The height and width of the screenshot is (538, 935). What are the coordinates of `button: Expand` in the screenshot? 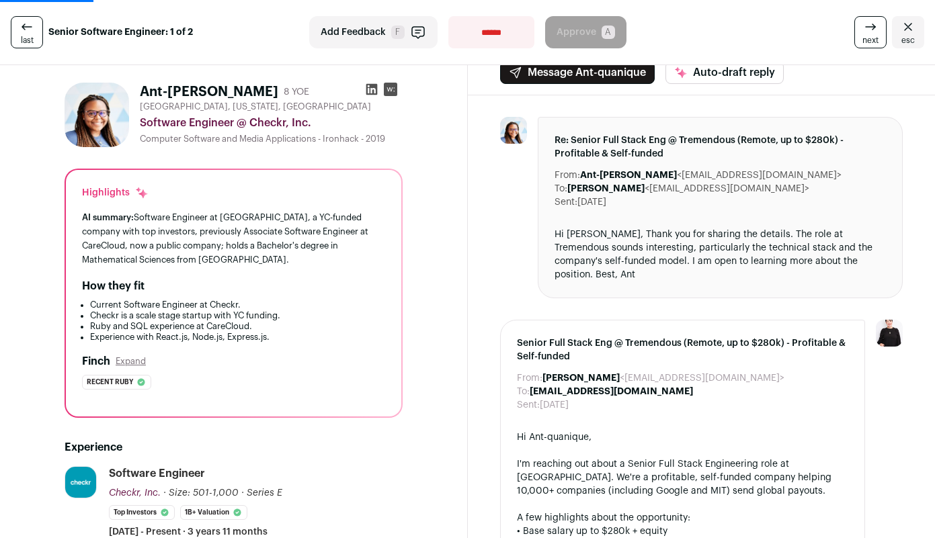 It's located at (130, 362).